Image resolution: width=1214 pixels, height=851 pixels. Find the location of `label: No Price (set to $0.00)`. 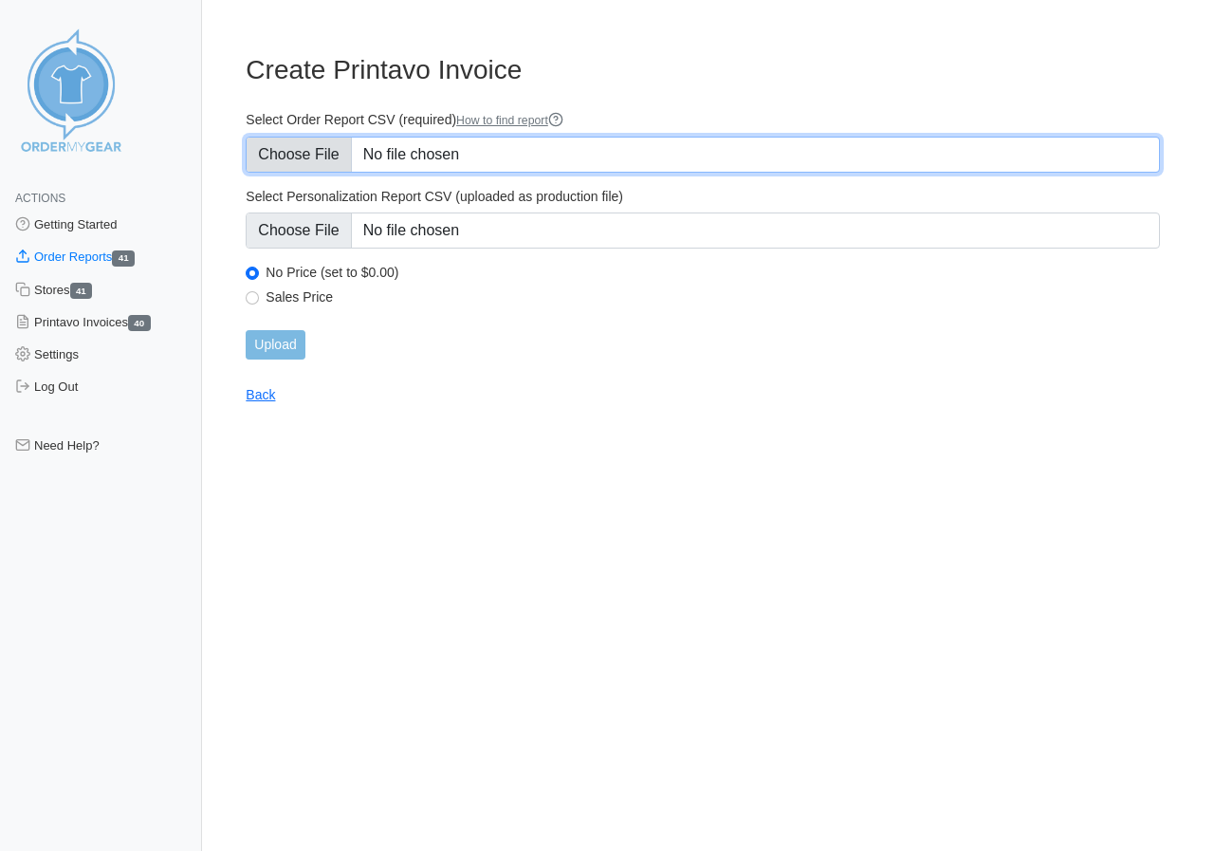

label: No Price (set to $0.00) is located at coordinates (712, 272).